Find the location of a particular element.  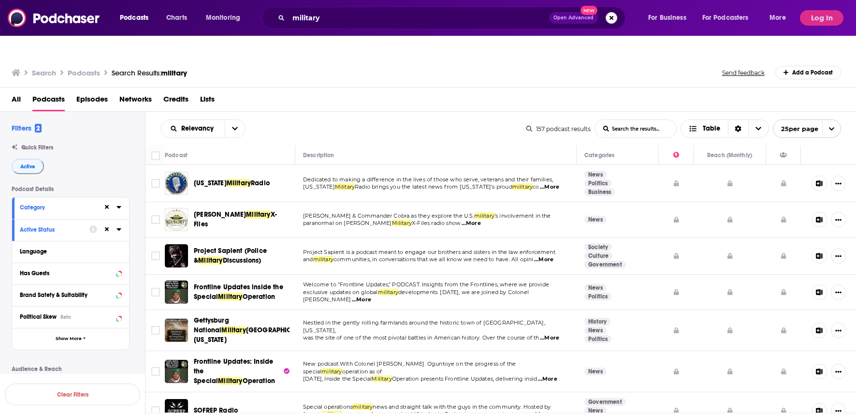

button: Open AdvancedNew is located at coordinates (573, 18).